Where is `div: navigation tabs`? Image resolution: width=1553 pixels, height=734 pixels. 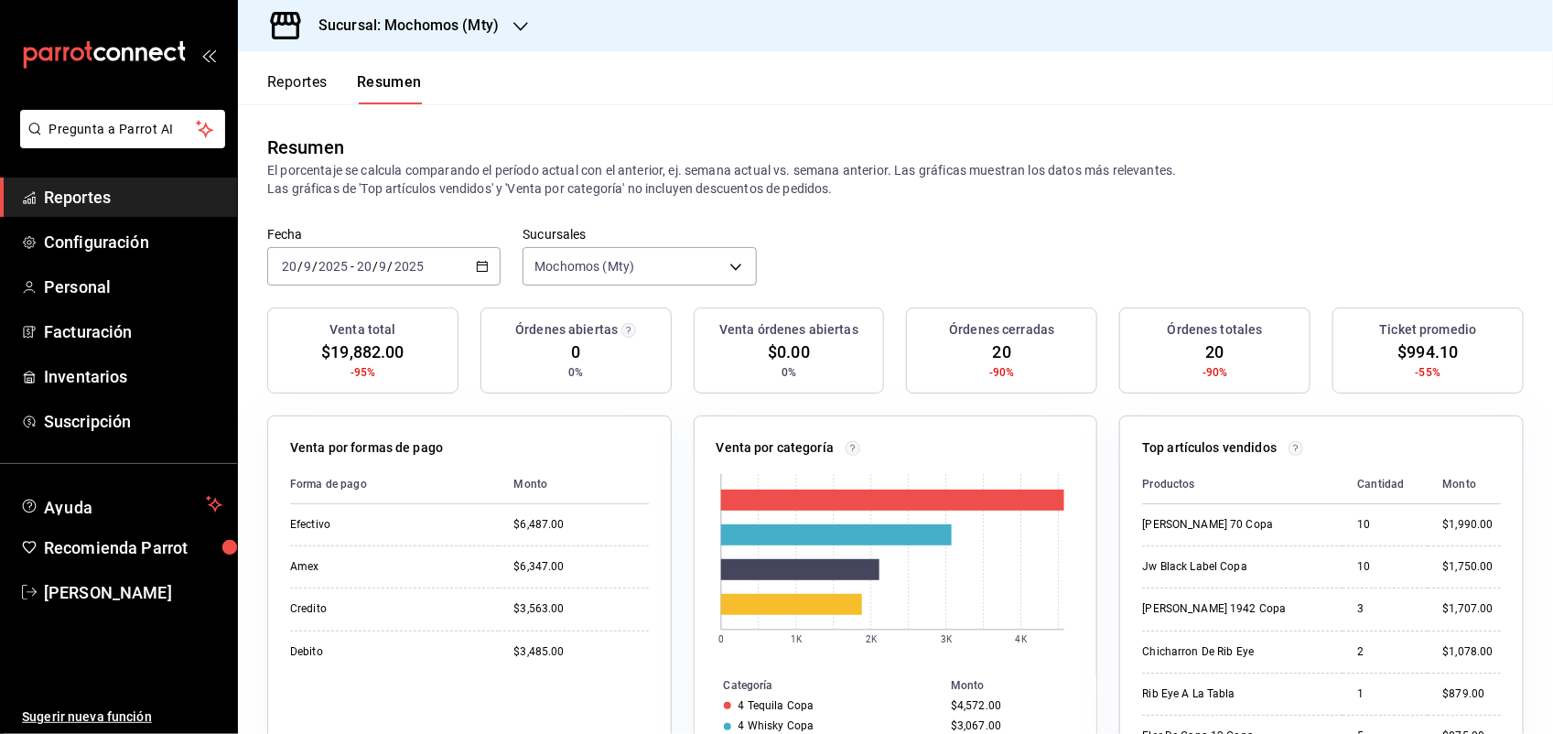
div: navigation tabs is located at coordinates (344, 89).